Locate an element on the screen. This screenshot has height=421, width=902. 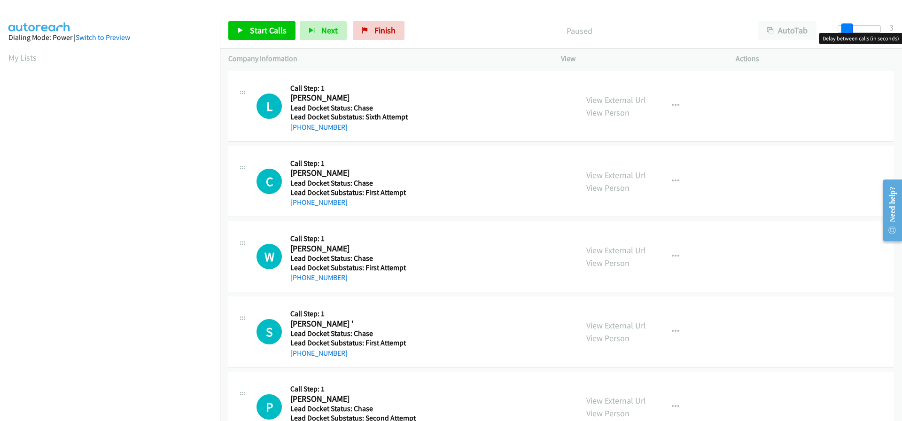
p: Company Information is located at coordinates (386, 59).